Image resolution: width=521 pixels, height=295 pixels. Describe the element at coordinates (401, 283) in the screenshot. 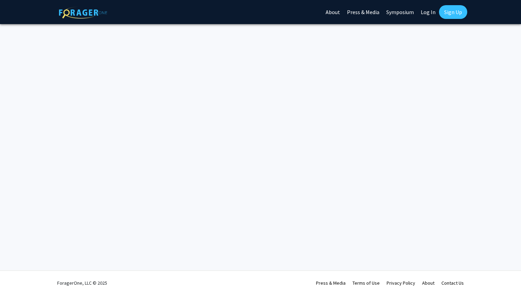

I see `a: Privacy Policy` at that location.